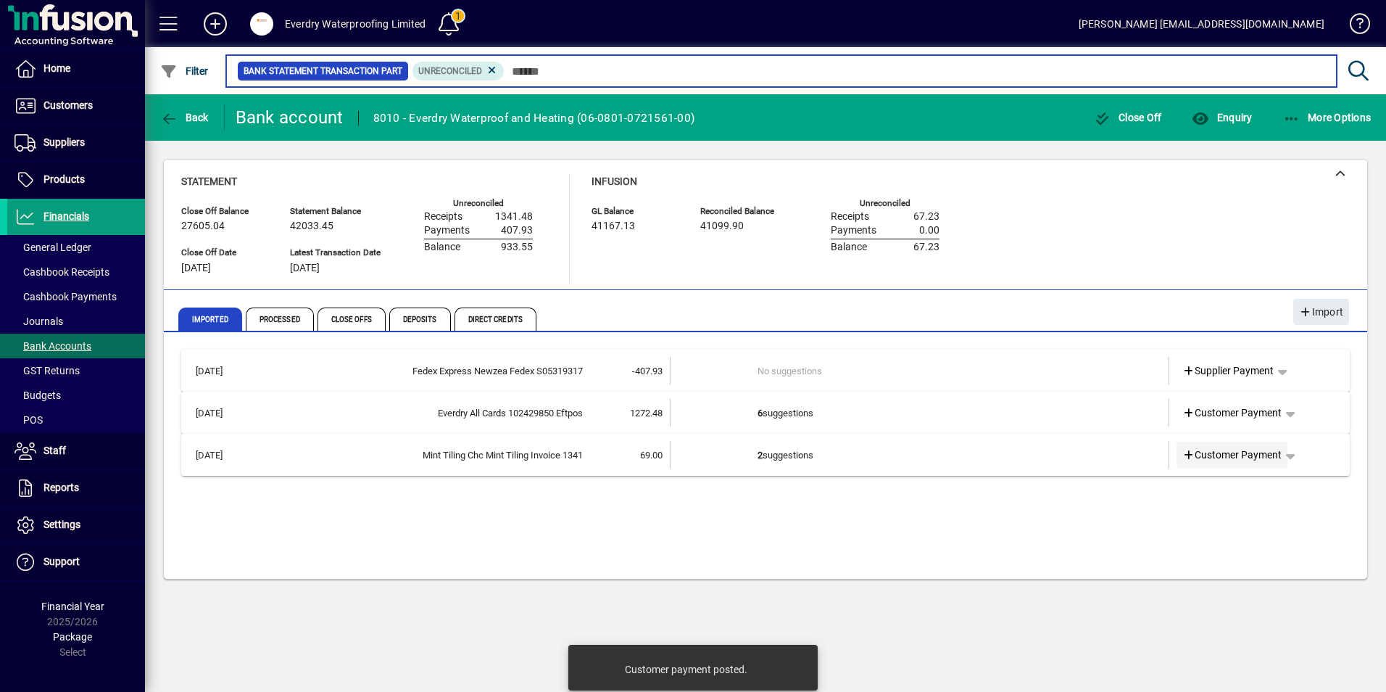 This screenshot has height=692, width=1386. I want to click on a: Staff, so click(76, 451).